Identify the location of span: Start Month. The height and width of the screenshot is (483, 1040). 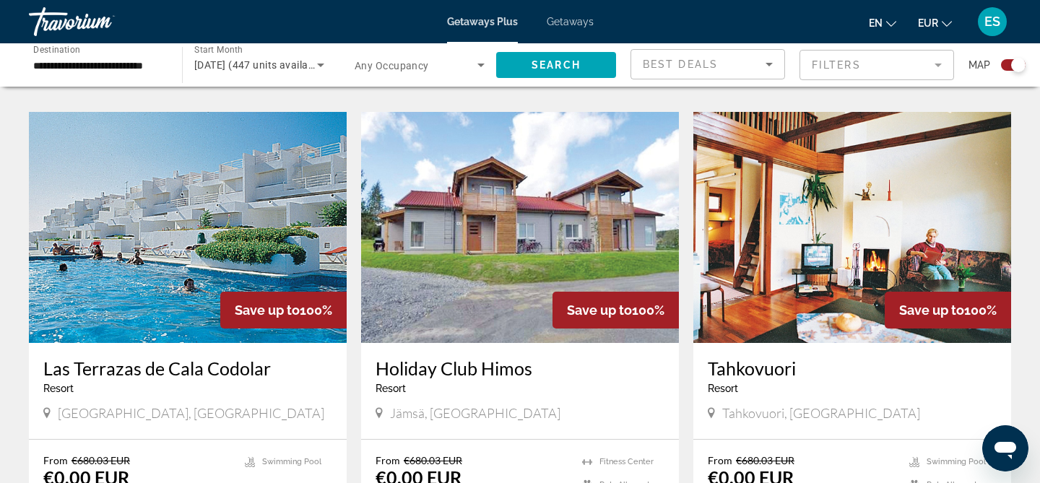
(218, 50).